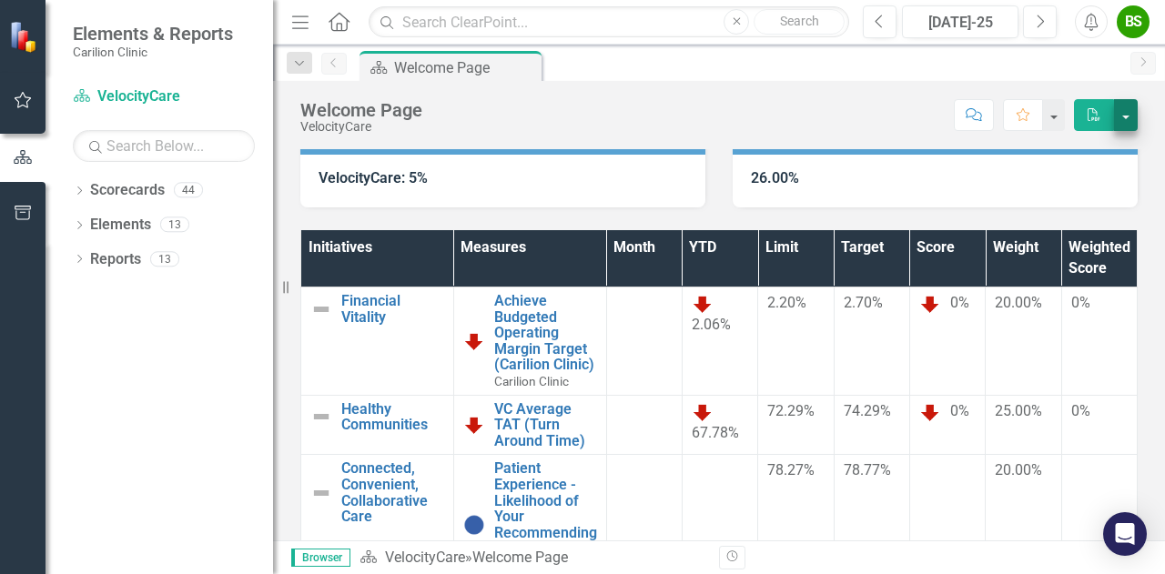 Image resolution: width=1165 pixels, height=574 pixels. Describe the element at coordinates (532, 381) in the screenshot. I see `span: Carilion Clinic` at that location.